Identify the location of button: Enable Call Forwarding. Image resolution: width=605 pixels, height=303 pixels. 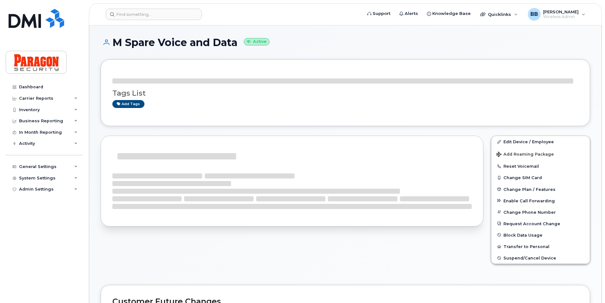
(541, 201).